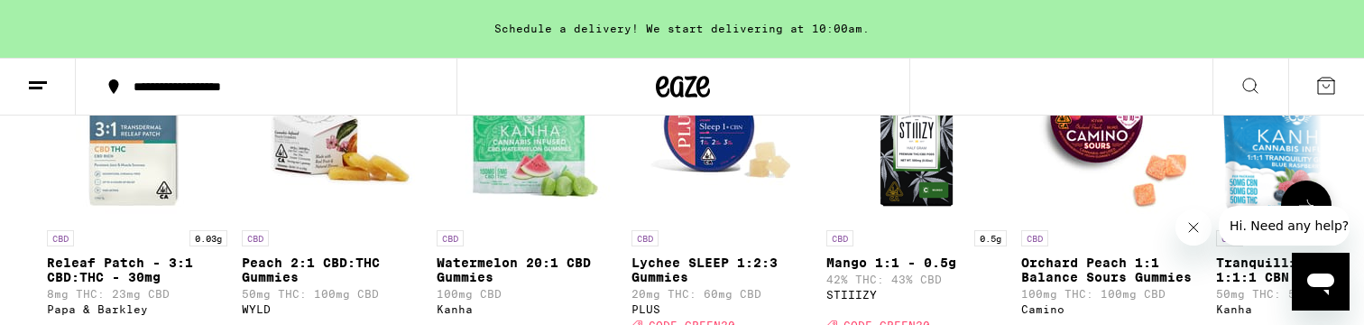  Describe the element at coordinates (70, 20) in the screenshot. I see `span: Hi. Need any help?` at that location.